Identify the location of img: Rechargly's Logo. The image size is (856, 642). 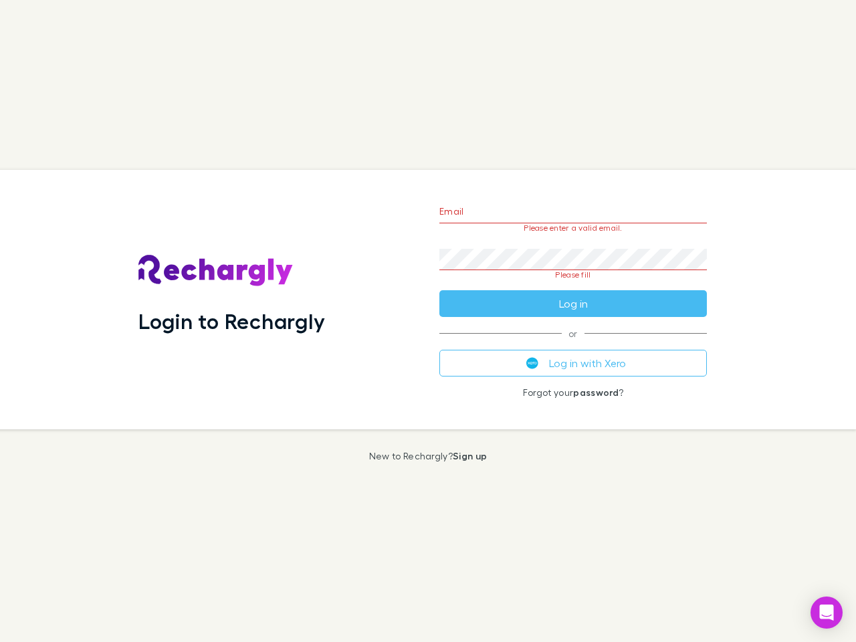
(216, 271).